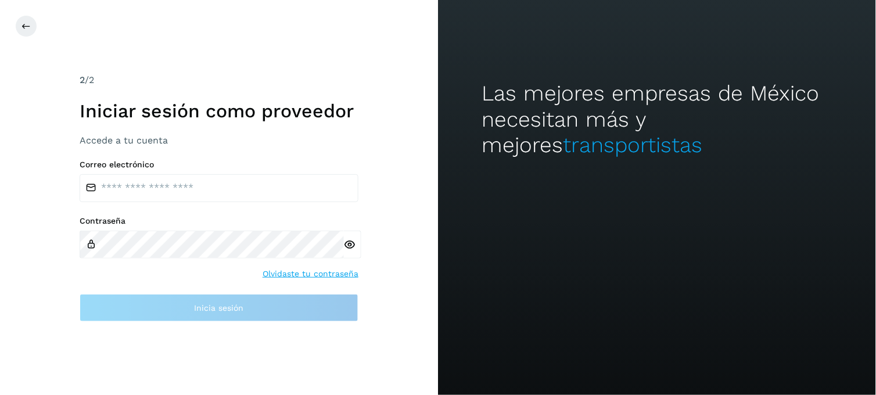 This screenshot has height=395, width=876. Describe the element at coordinates (657, 119) in the screenshot. I see `h2: Las mejores empresas de México necesitan más y mejores` at that location.